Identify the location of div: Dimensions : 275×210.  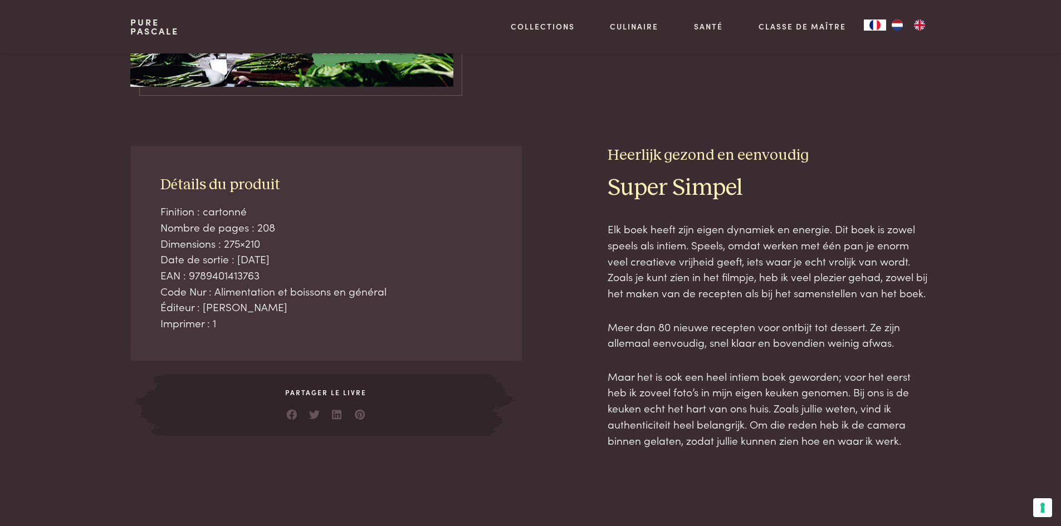
(326, 243).